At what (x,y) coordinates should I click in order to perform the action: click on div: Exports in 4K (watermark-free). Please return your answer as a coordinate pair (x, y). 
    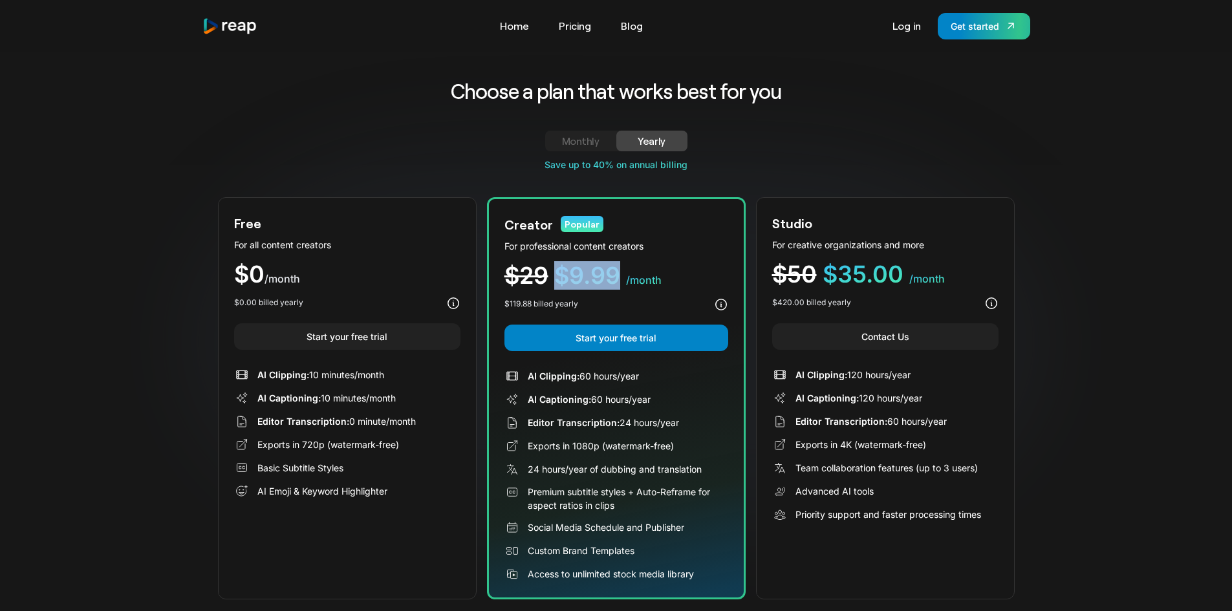
    Looking at the image, I should click on (861, 444).